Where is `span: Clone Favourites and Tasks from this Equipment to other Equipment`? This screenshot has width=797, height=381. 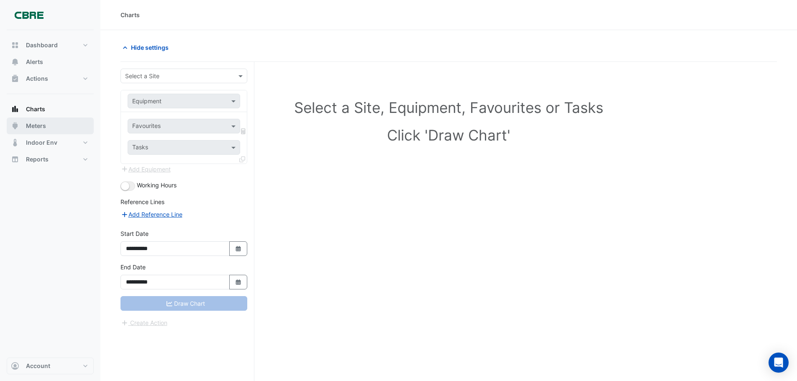 span: Clone Favourites and Tasks from this Equipment to other Equipment is located at coordinates (242, 159).